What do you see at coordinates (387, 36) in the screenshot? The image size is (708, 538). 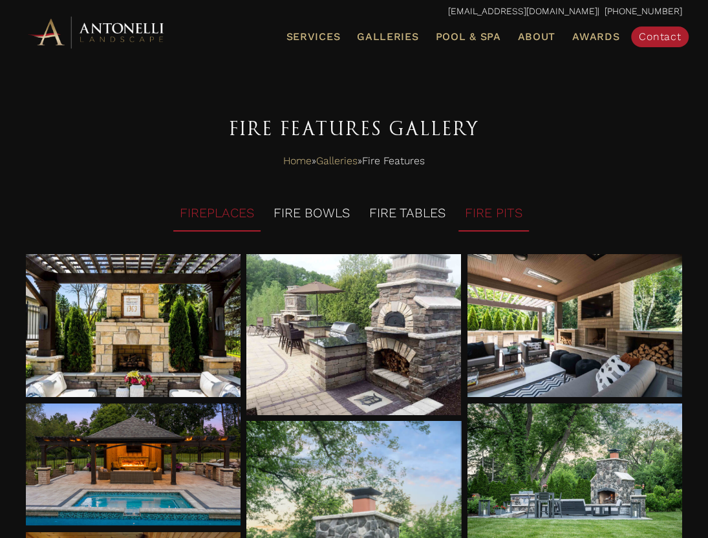 I see `span: Galleries` at bounding box center [387, 36].